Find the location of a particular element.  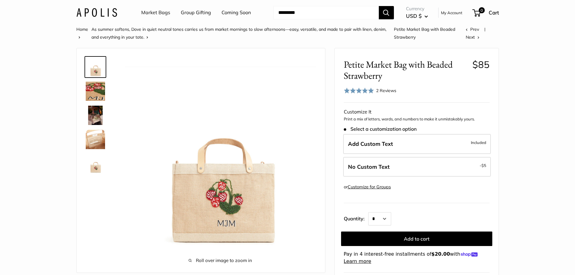

img: Apolis is located at coordinates (97, 12).